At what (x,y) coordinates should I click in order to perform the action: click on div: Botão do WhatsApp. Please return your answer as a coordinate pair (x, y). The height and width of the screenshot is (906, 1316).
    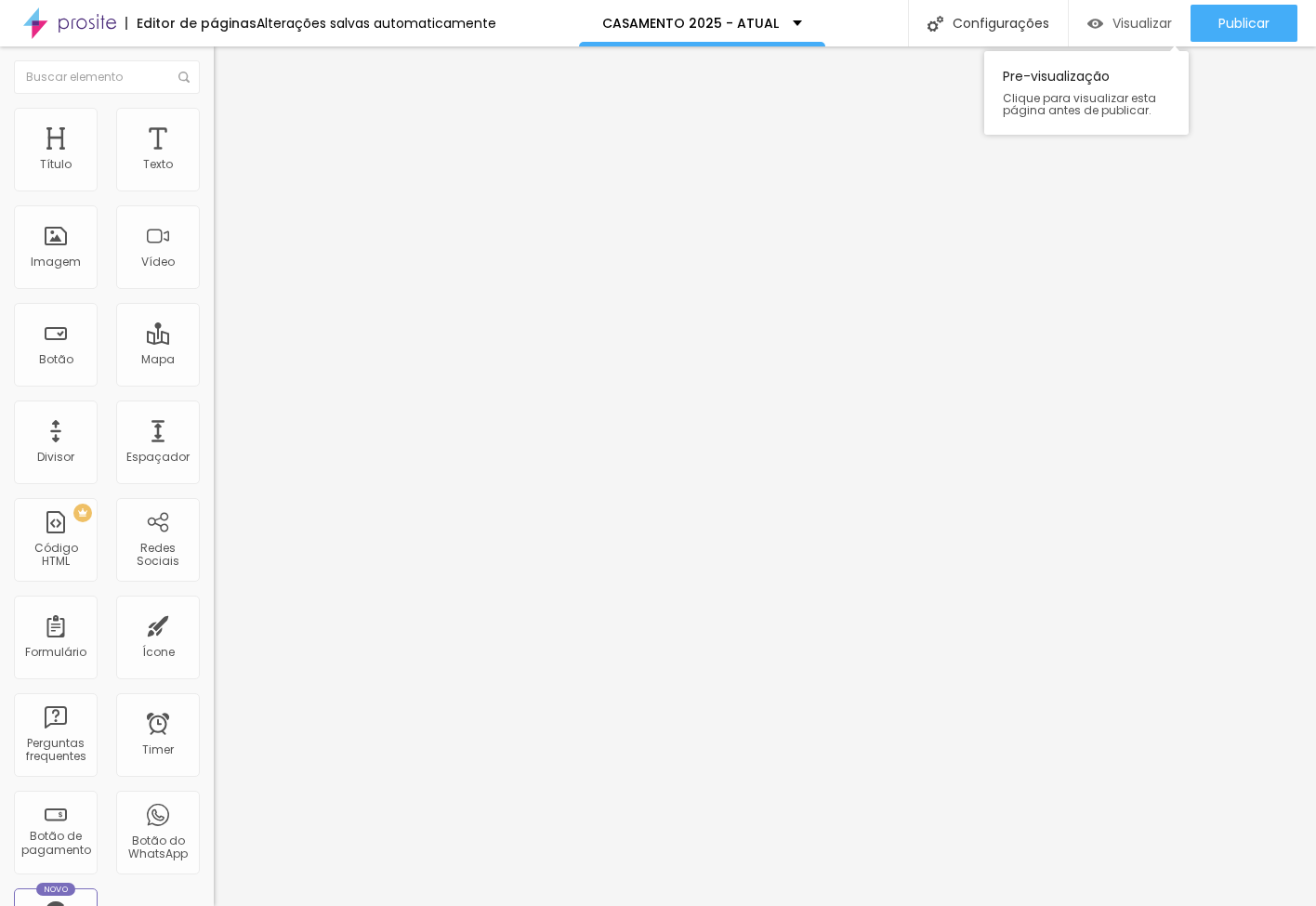
    Looking at the image, I should click on (157, 847).